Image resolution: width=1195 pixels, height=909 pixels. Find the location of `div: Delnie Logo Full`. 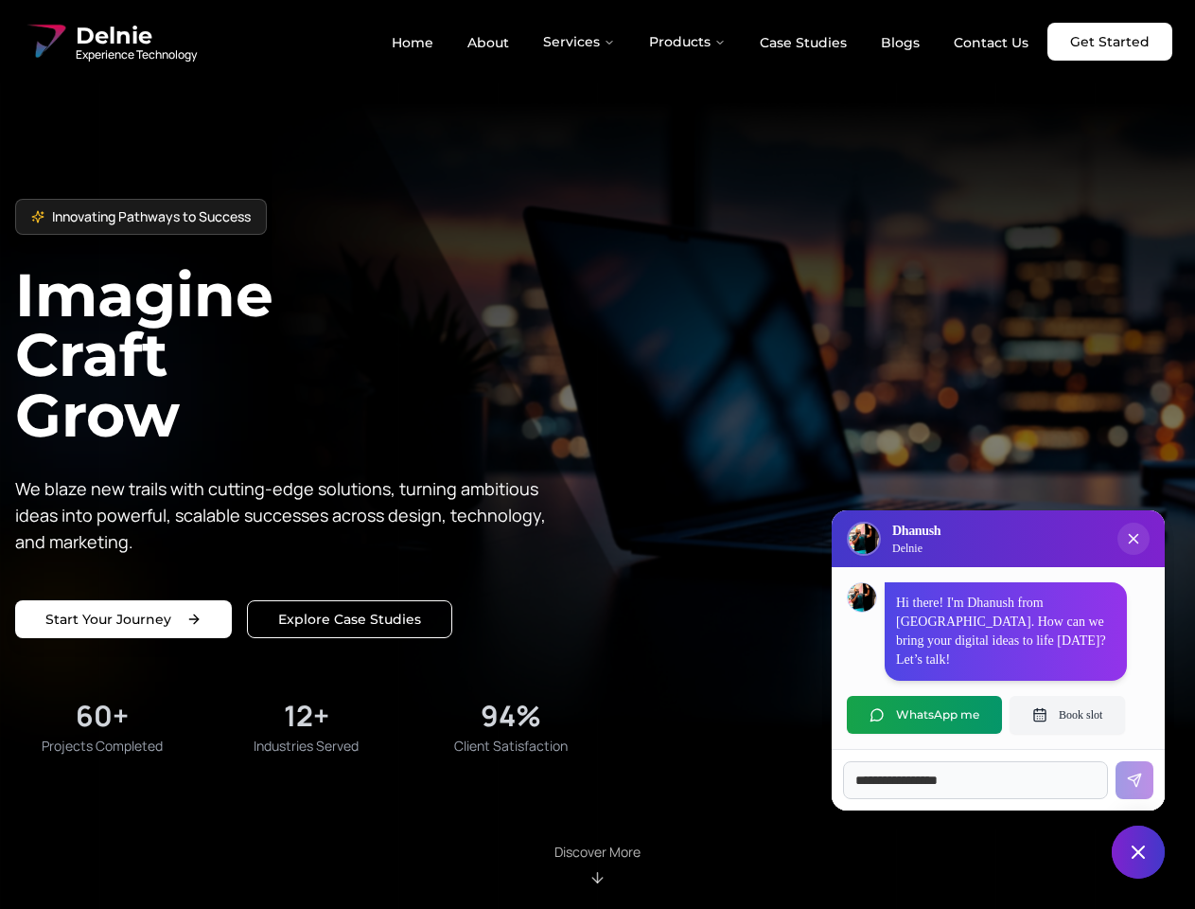

div: Delnie Logo Full is located at coordinates (110, 42).